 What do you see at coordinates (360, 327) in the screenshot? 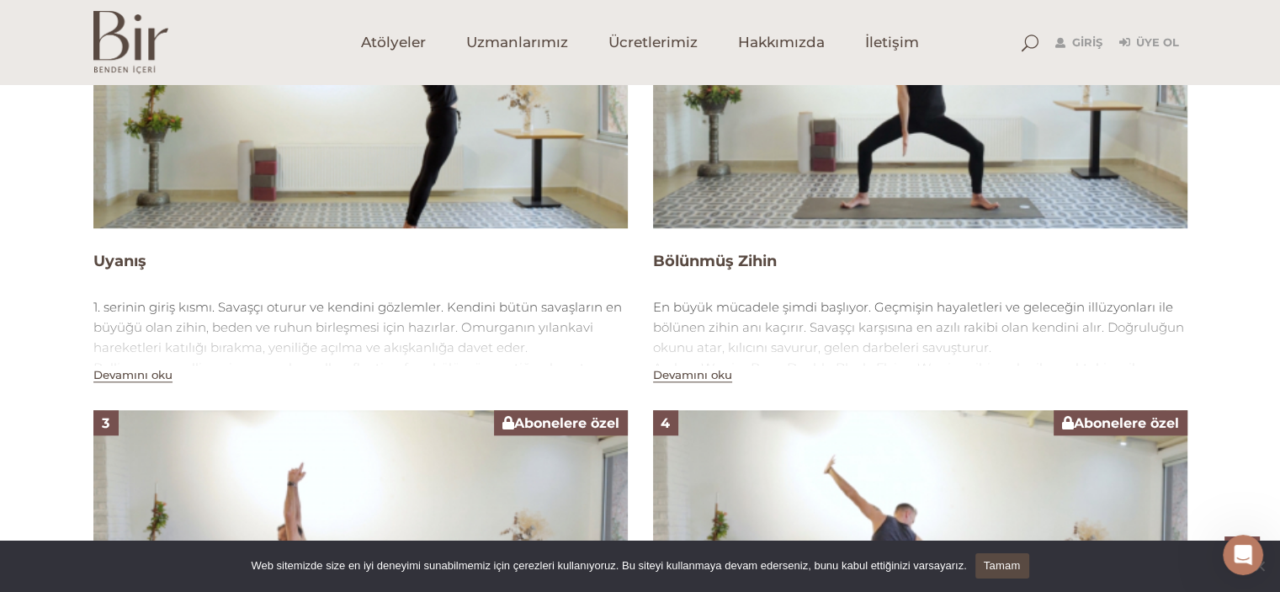
I see `p: 1. serinin giriş kısmı. Savaşçı oturur ve kendini gözlemler. Kendini bütün savaşların en büyüğü o...` at bounding box center [360, 327].